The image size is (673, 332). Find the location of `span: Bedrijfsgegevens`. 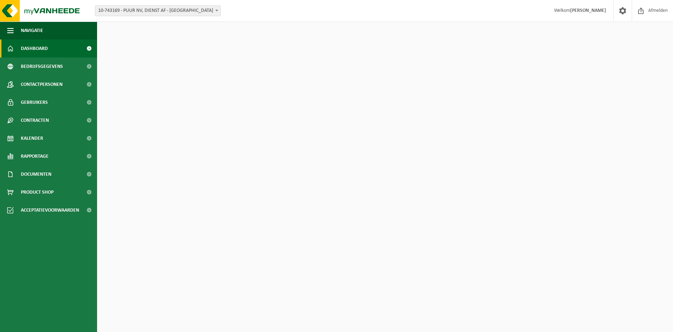

span: Bedrijfsgegevens is located at coordinates (42, 66).